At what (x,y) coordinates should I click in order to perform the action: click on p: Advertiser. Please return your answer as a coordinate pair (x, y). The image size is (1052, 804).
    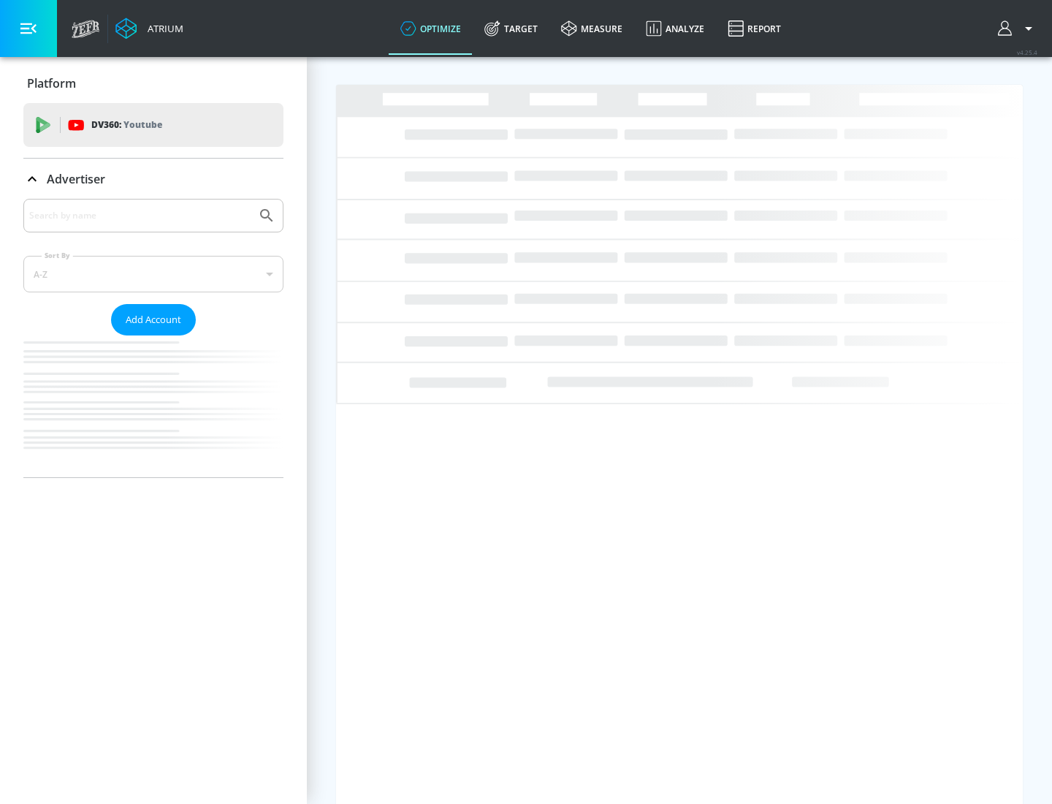
    Looking at the image, I should click on (76, 179).